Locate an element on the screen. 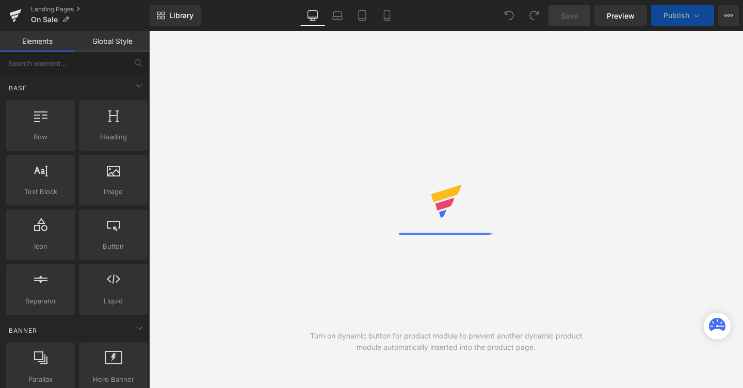 This screenshot has width=743, height=388. a: Preview is located at coordinates (620, 15).